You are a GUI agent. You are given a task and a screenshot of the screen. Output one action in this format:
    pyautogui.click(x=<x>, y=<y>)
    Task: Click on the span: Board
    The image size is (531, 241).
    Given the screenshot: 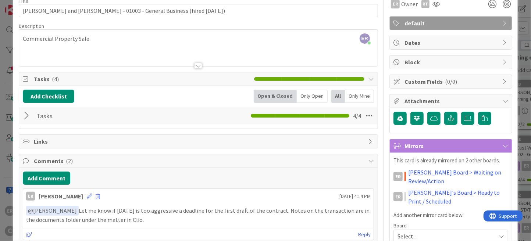 What is the action you would take?
    pyautogui.click(x=400, y=226)
    